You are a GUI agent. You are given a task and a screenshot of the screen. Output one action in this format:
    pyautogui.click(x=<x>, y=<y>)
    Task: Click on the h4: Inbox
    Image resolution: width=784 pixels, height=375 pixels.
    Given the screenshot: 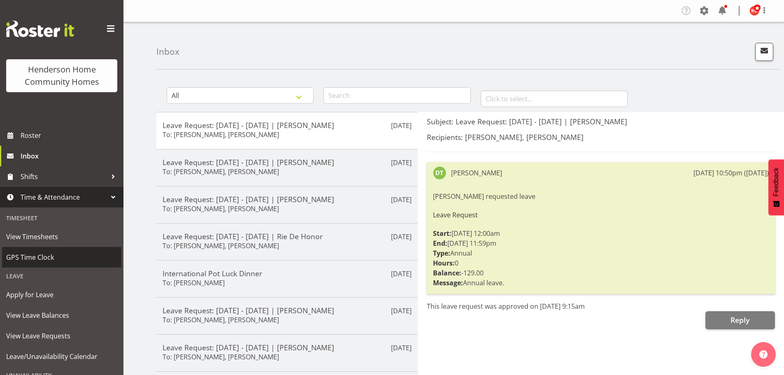 What is the action you would take?
    pyautogui.click(x=168, y=51)
    